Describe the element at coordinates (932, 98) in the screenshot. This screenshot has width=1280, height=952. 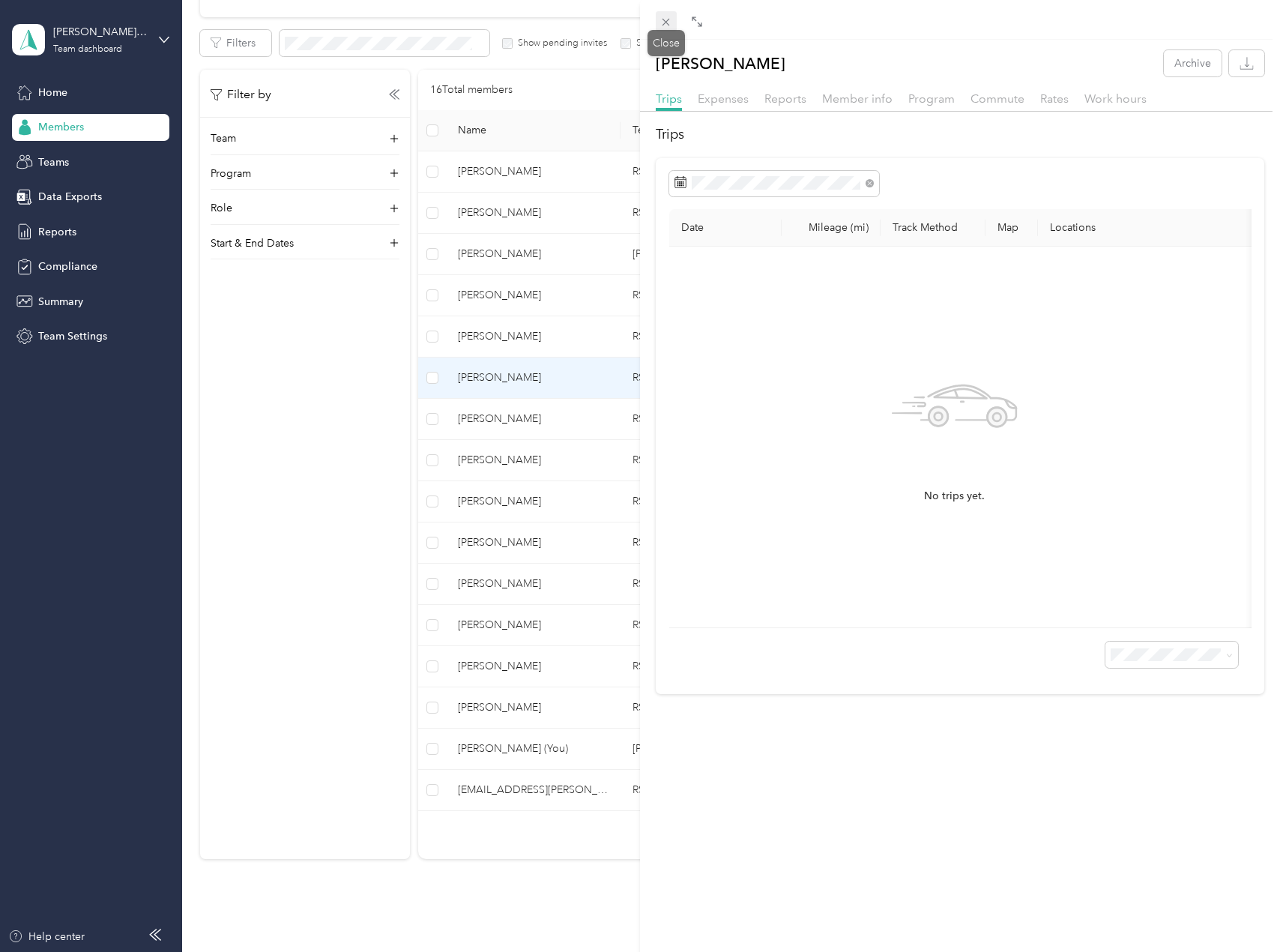
I see `span: Program` at that location.